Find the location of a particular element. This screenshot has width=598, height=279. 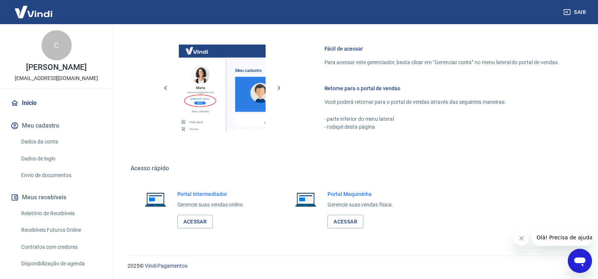

img: Imagem da dashboard mostrando o botão de gerenciar conta na sidebar no lado esquerdo is located at coordinates (222, 88).